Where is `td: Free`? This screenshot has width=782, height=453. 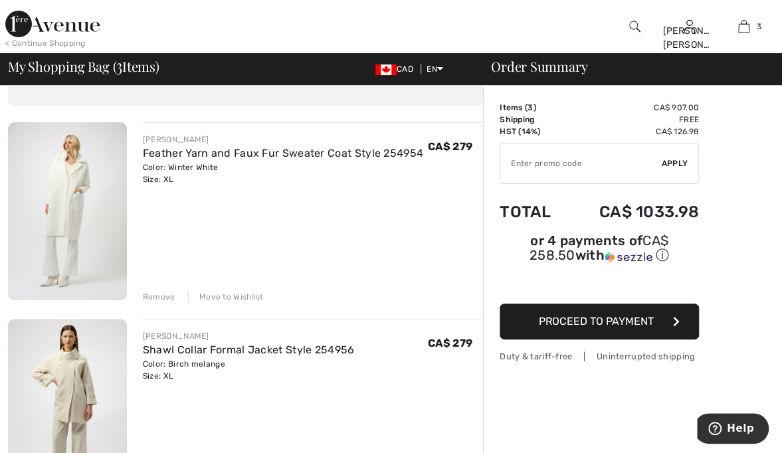 td: Free is located at coordinates (633, 120).